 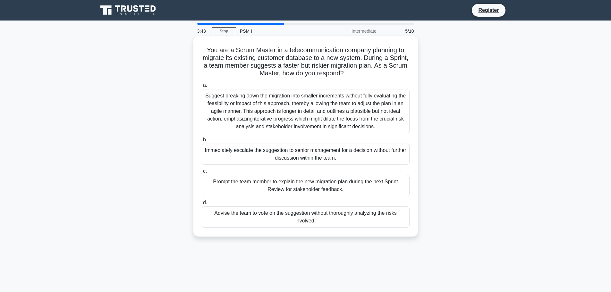 What do you see at coordinates (280, 31) in the screenshot?
I see `div: PSM I` at bounding box center [280, 31].